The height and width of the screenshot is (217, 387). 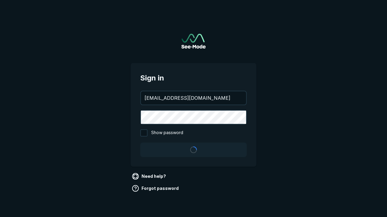 I want to click on span: Sign in, so click(x=193, y=78).